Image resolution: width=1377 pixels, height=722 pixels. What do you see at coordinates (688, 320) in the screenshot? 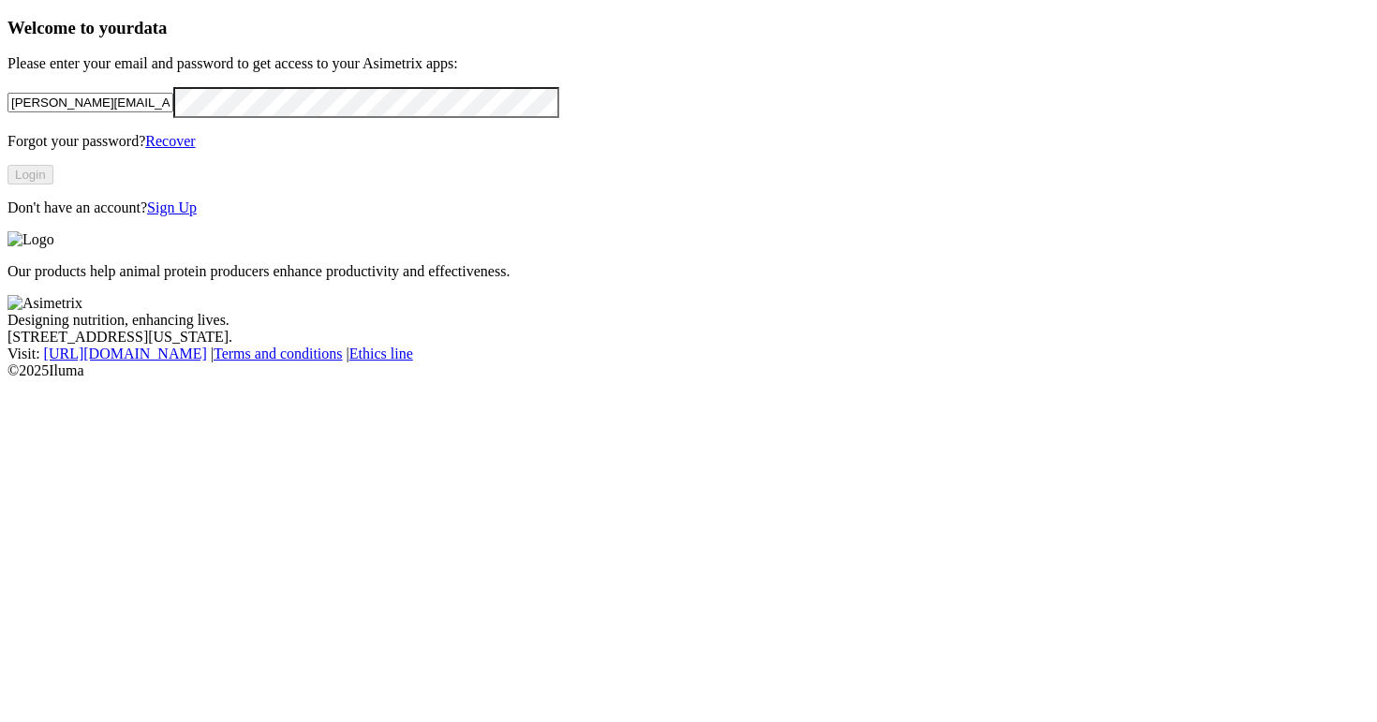
I see `div: Designing nutrition, enhancing lives.` at bounding box center [688, 320].